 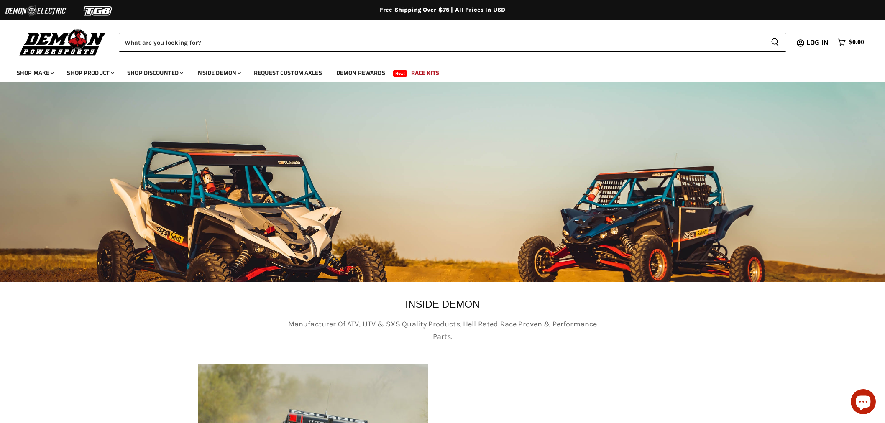 I want to click on a: Race Kits, so click(x=425, y=73).